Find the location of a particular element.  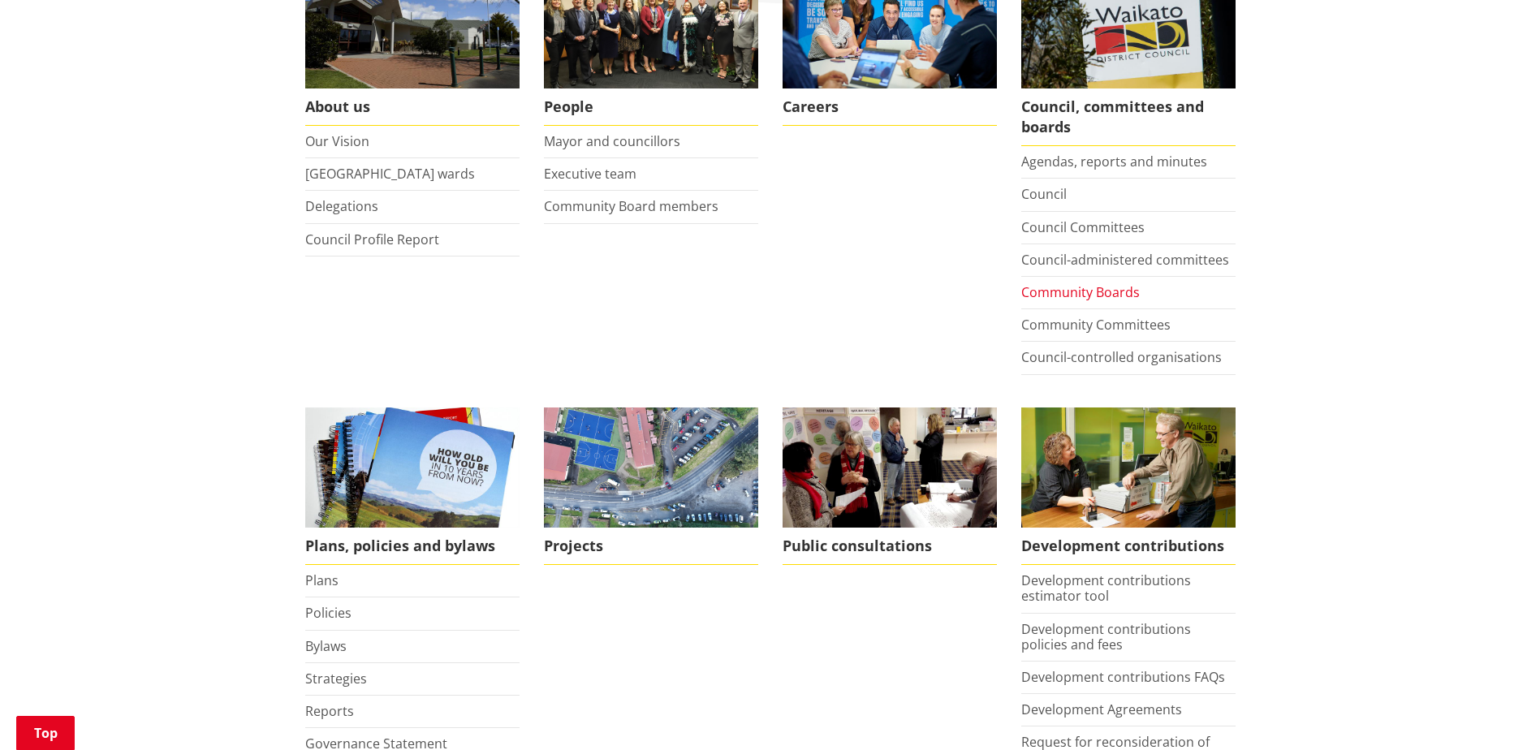

a: Council is located at coordinates (1044, 194).